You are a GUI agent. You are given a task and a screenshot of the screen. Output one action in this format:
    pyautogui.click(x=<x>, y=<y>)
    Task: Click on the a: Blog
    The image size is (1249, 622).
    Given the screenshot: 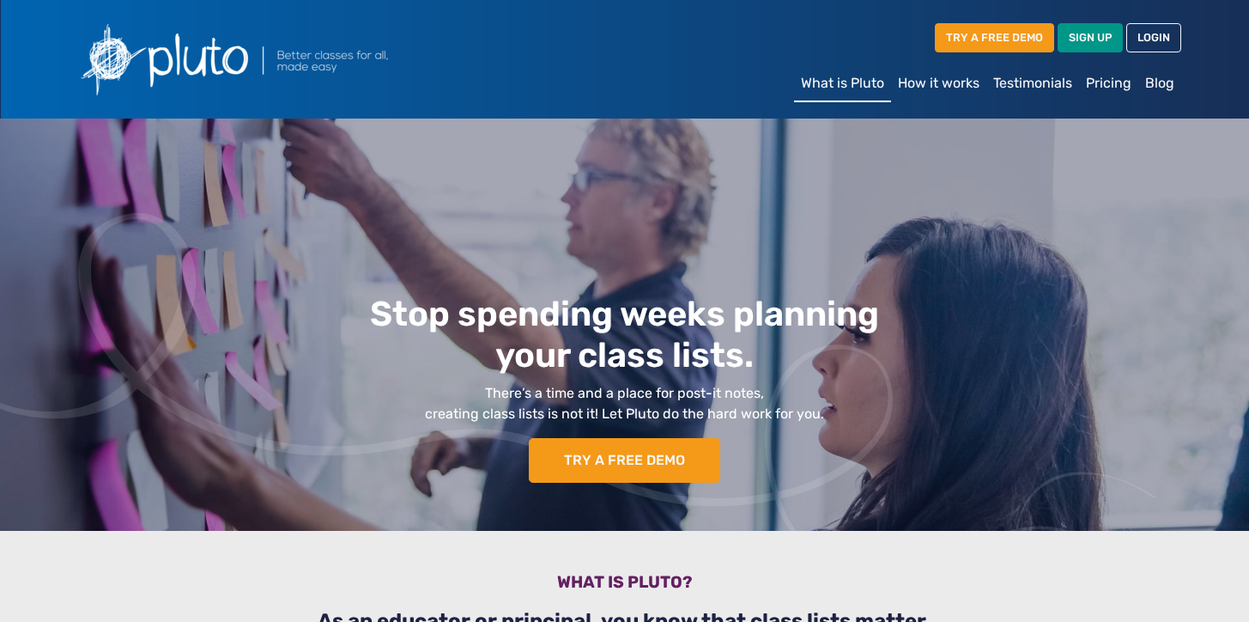 What is the action you would take?
    pyautogui.click(x=1160, y=83)
    